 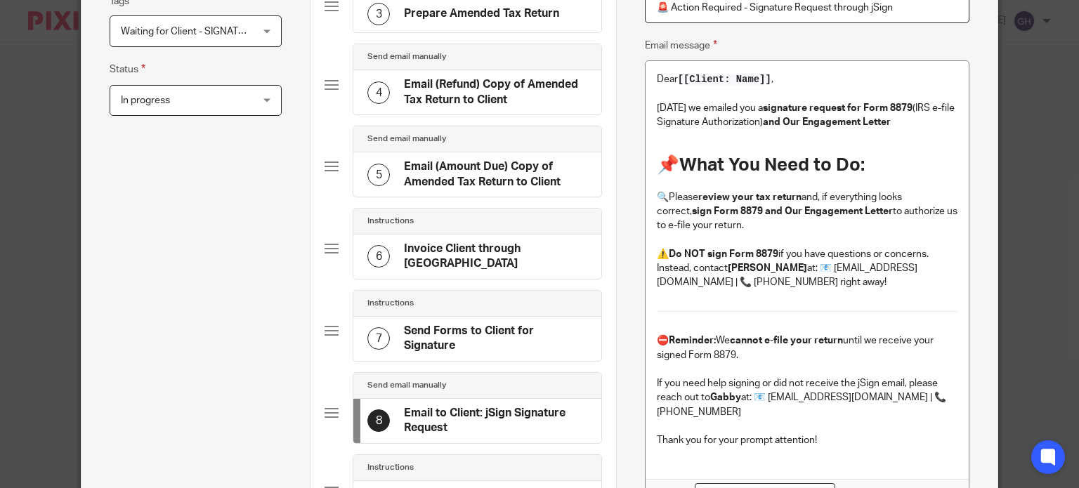 What do you see at coordinates (378, 256) in the screenshot?
I see `div: 6` at bounding box center [378, 256].